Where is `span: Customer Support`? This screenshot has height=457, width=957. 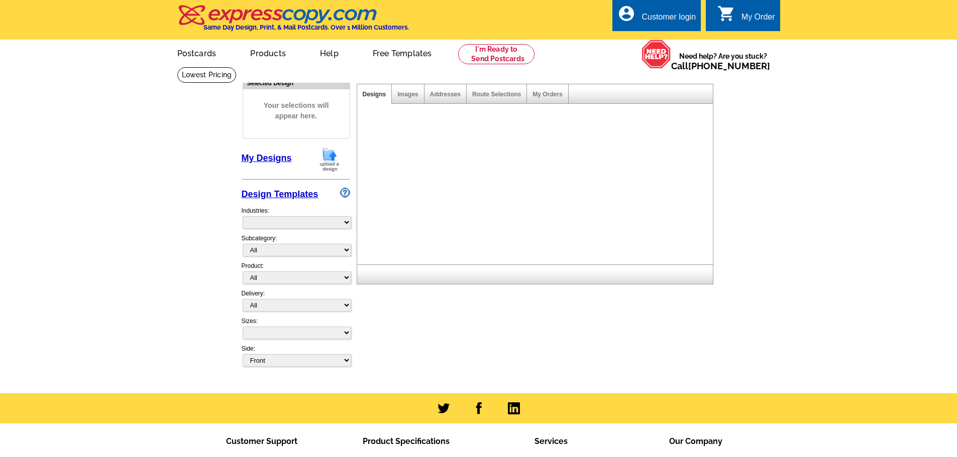
span: Customer Support is located at coordinates (262, 441).